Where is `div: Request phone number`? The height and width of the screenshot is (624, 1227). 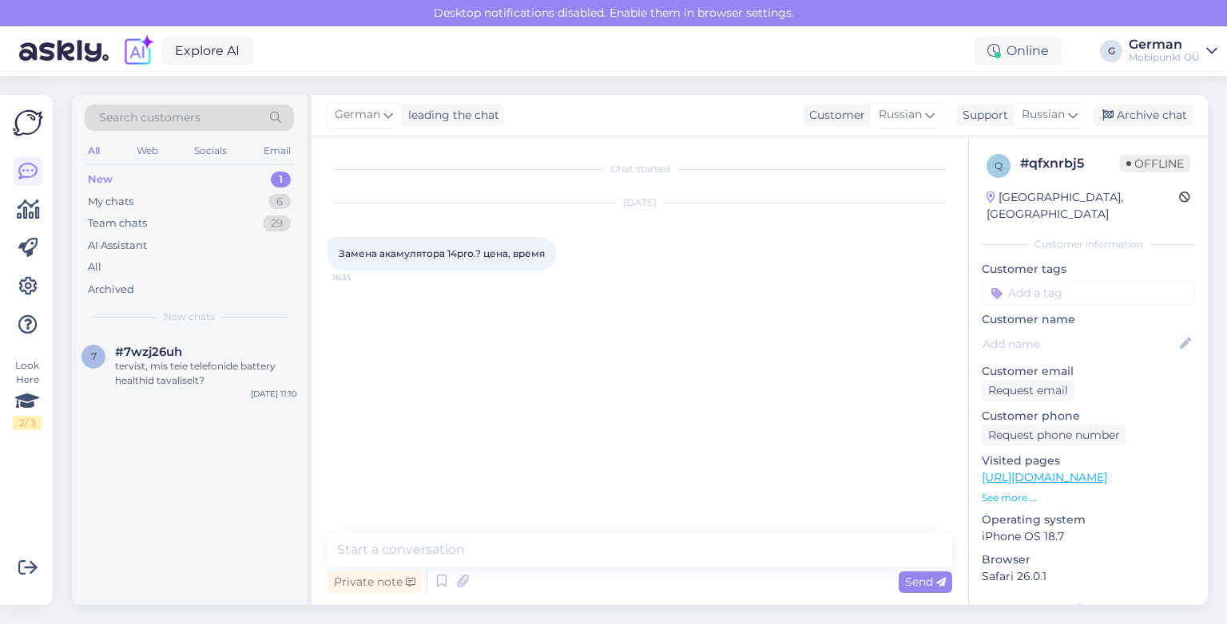
div: Request phone number is located at coordinates (1053, 435).